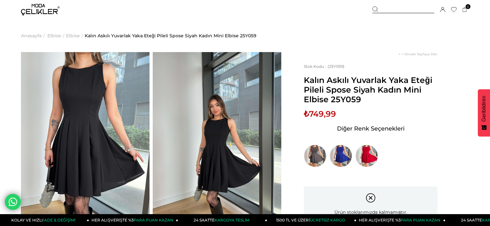  I want to click on a: 1500 TL VE ÜZERİÜCRETSİZ KARGO, so click(312, 220).